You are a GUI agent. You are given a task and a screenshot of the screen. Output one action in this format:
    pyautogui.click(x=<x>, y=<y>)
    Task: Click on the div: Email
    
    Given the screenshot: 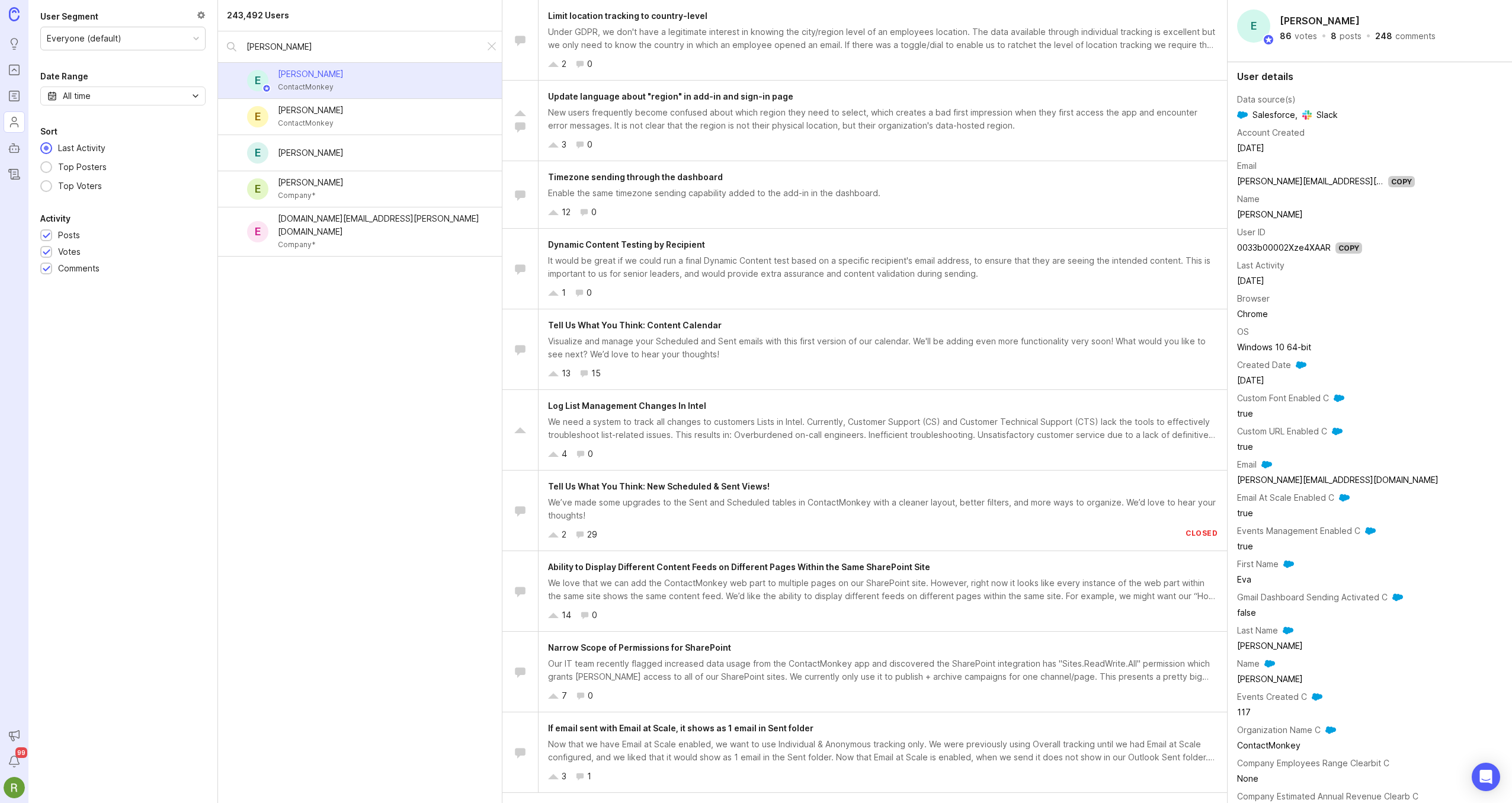 What is the action you would take?
    pyautogui.click(x=1246, y=166)
    